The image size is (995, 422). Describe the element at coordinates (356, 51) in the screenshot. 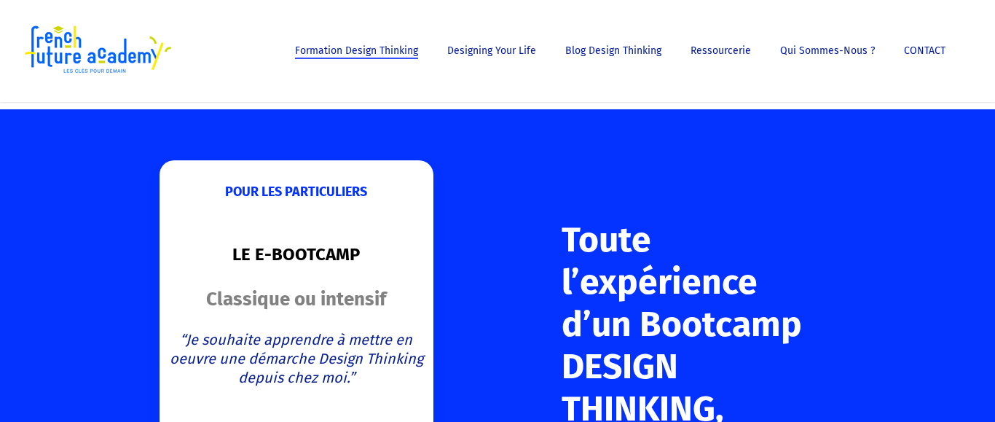

I see `a: Formation Design Thinking` at that location.